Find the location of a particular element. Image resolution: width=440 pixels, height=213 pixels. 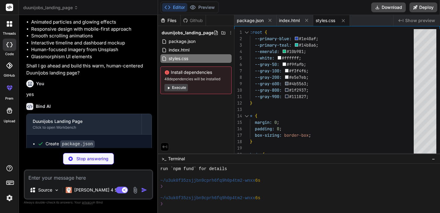

span: #10b981 is located at coordinates (295, 51).